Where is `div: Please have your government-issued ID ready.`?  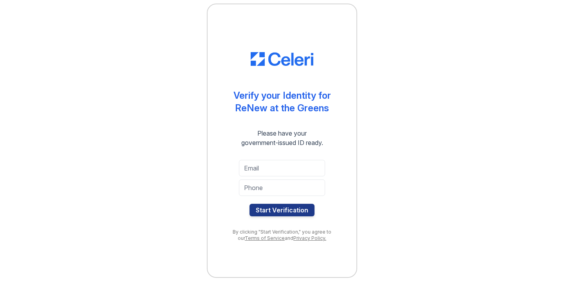 div: Please have your government-issued ID ready. is located at coordinates (282, 138).